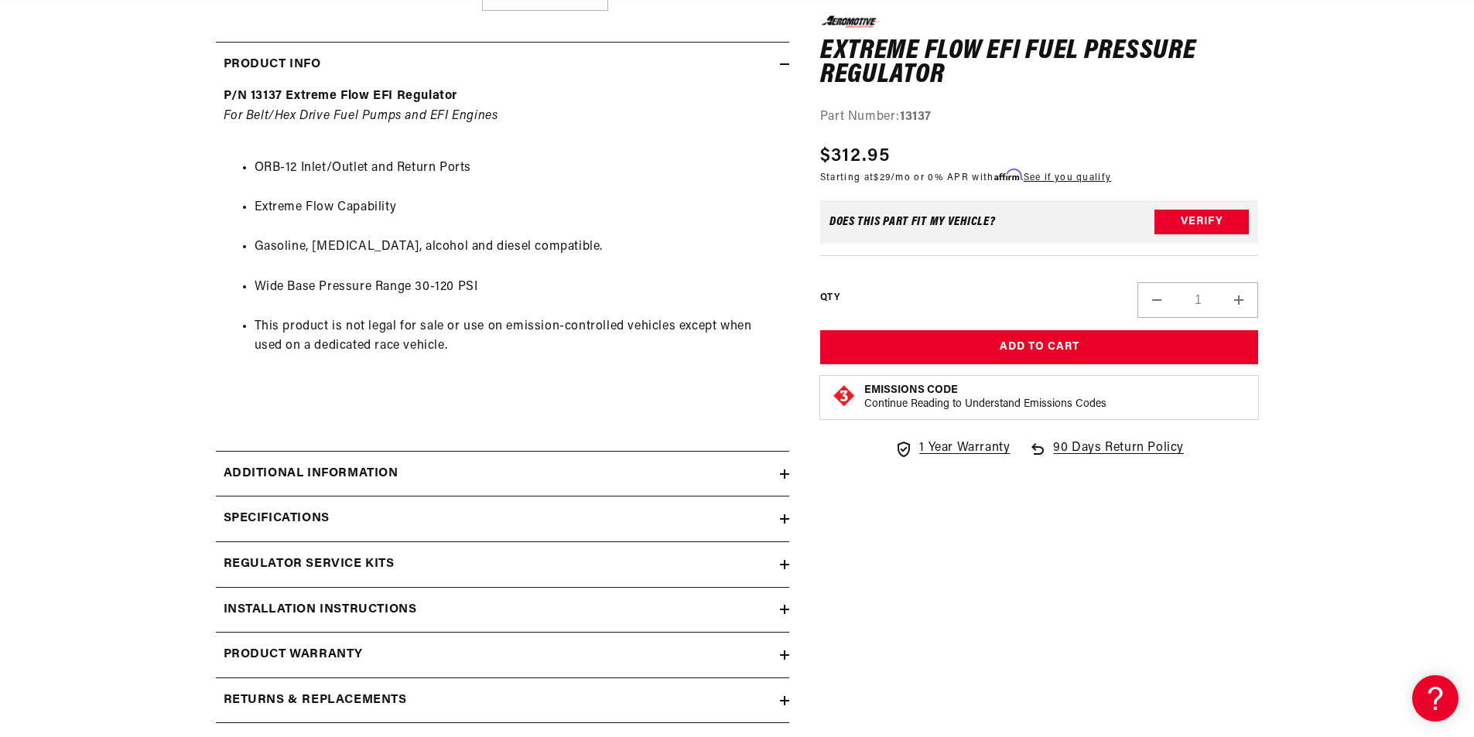 Image resolution: width=1474 pixels, height=737 pixels. I want to click on div: Does This part fit My vehicle?, so click(912, 222).